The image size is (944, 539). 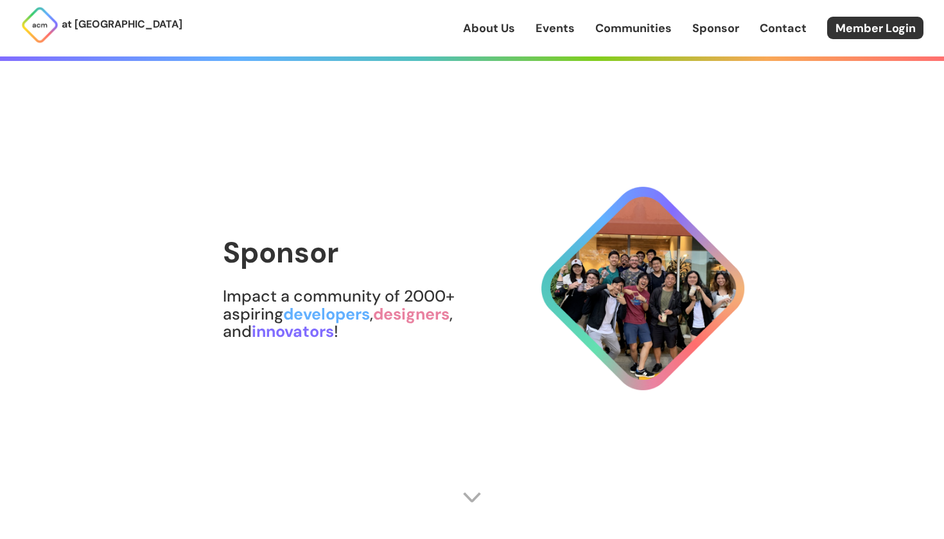 What do you see at coordinates (875, 28) in the screenshot?
I see `a: Member Login` at bounding box center [875, 28].